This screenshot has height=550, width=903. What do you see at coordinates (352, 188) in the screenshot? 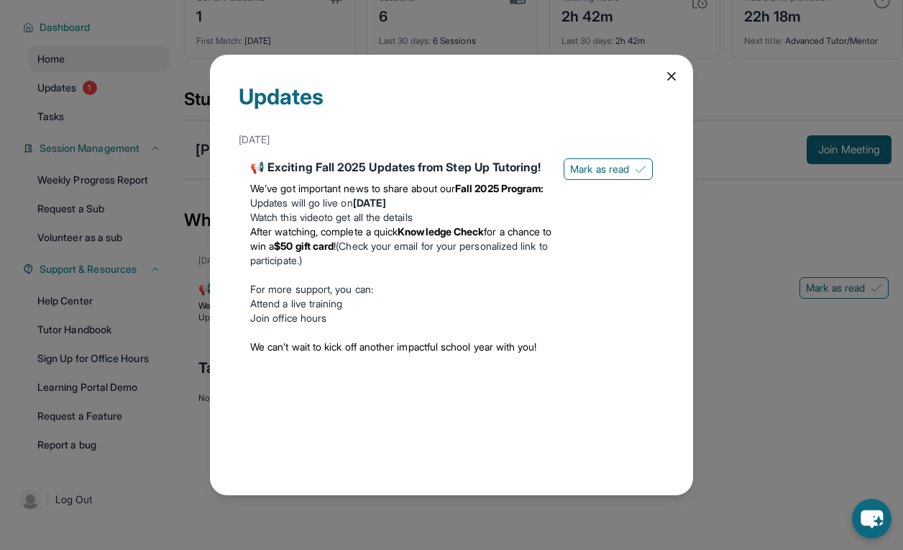
I see `span: We’ve got important news to share about our` at bounding box center [352, 188].